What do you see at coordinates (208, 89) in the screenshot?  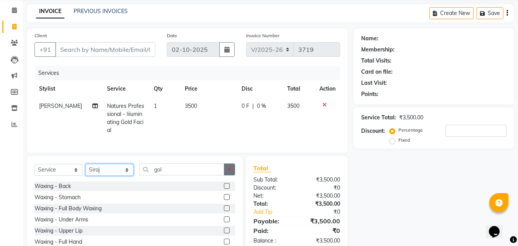 I see `th: Price` at bounding box center [208, 89].